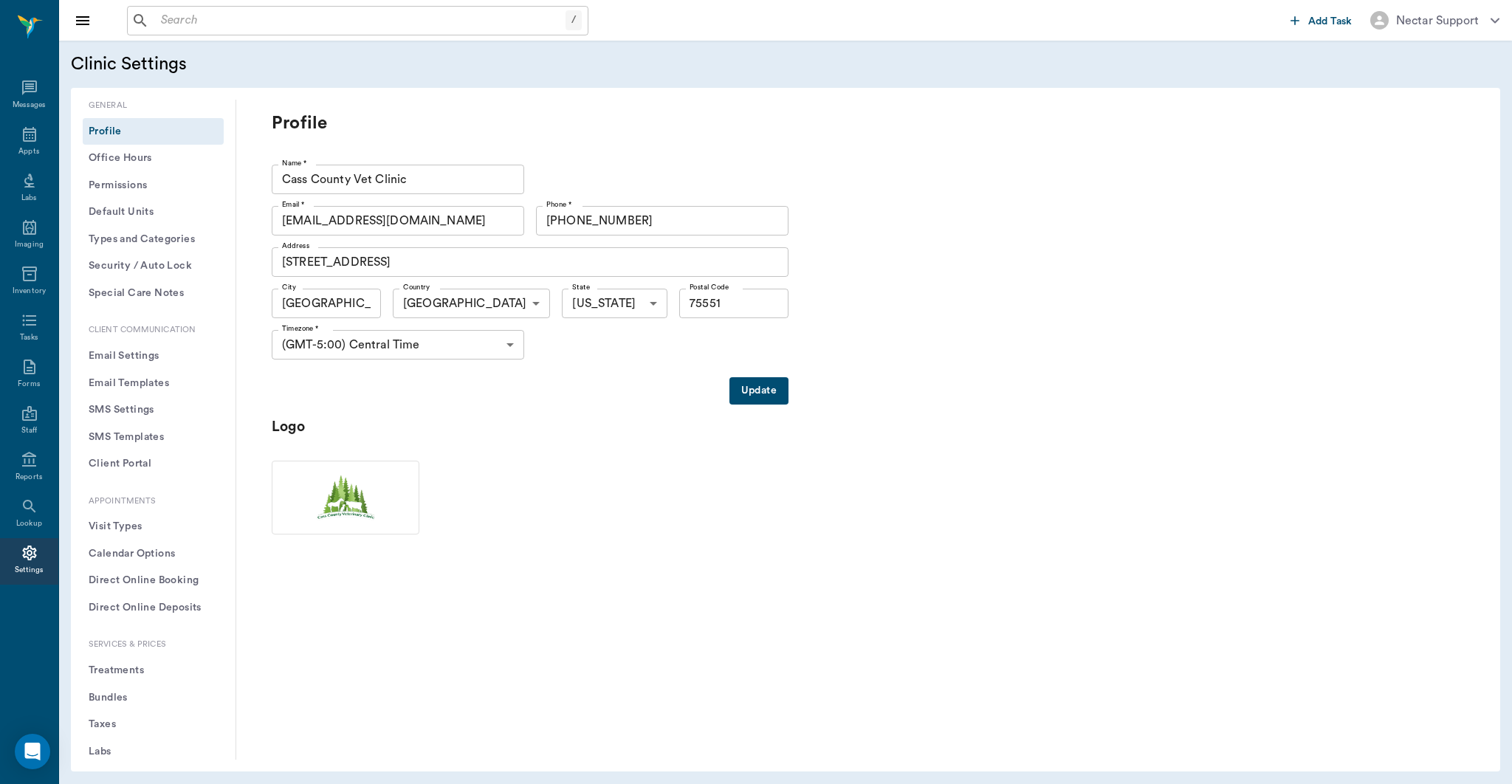  What do you see at coordinates (153, 131) in the screenshot?
I see `button: Profile` at bounding box center [153, 131].